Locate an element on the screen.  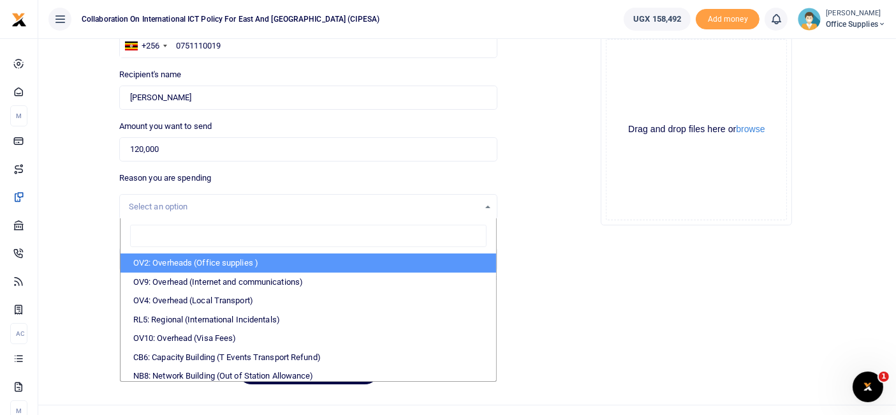
li: OV10: Overhead (Visa Fees) is located at coordinates (308, 338).